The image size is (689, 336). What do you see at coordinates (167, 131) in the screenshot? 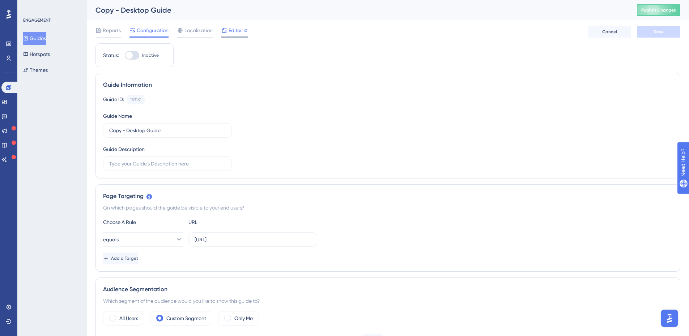
I see `input: Type your Guide’s Name here` at bounding box center [167, 131].